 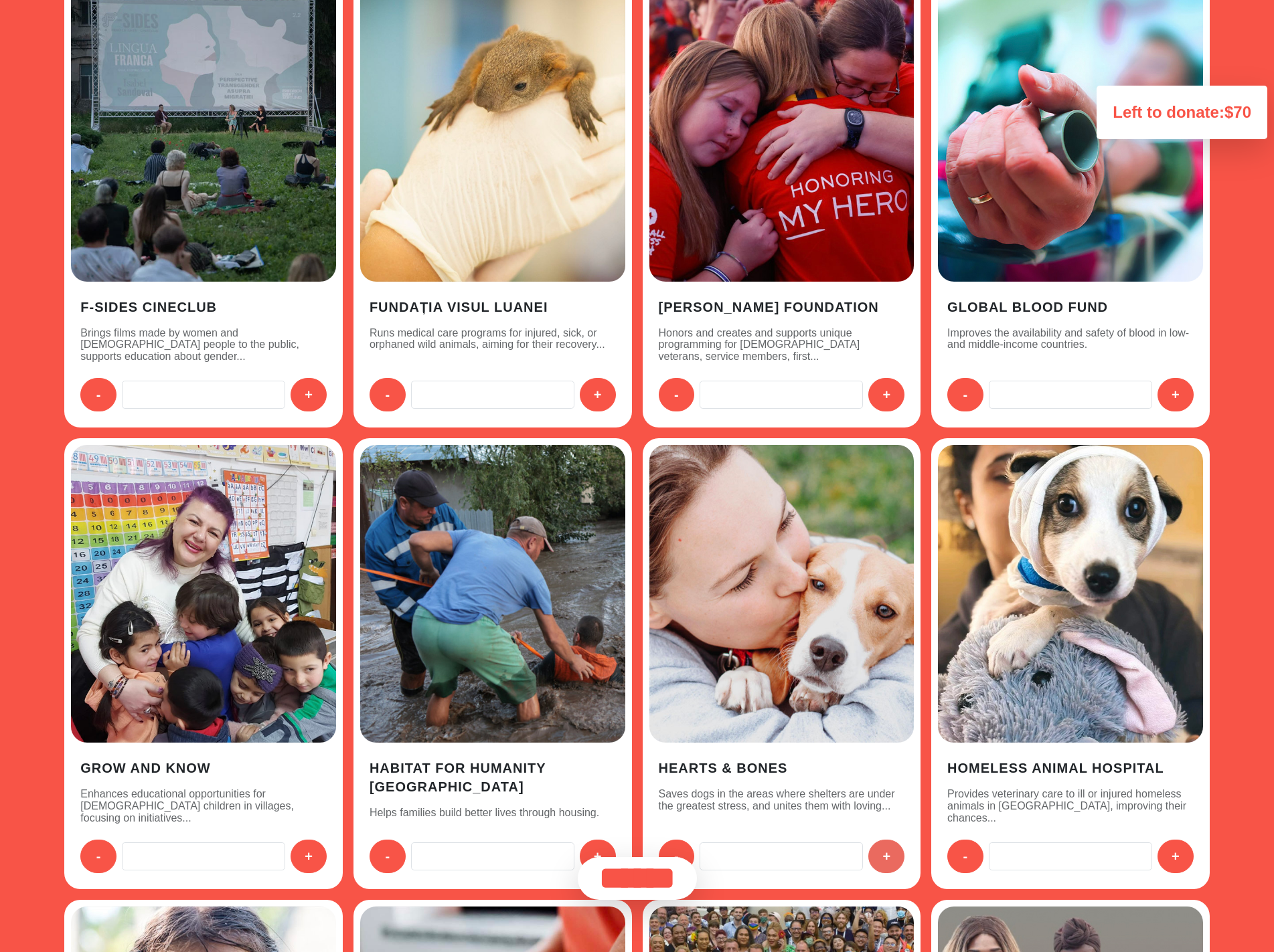 What do you see at coordinates (492, 814) in the screenshot?
I see `p: Helps families build better lives through housing.` at bounding box center [492, 814].